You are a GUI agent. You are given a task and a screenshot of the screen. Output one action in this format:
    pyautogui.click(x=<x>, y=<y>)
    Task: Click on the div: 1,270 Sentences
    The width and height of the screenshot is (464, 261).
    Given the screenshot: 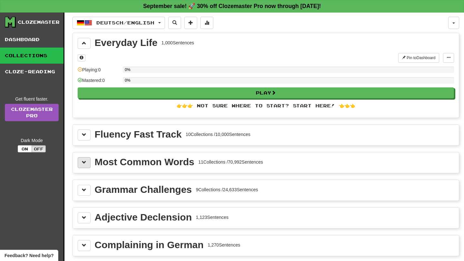 What is the action you would take?
    pyautogui.click(x=223, y=245)
    